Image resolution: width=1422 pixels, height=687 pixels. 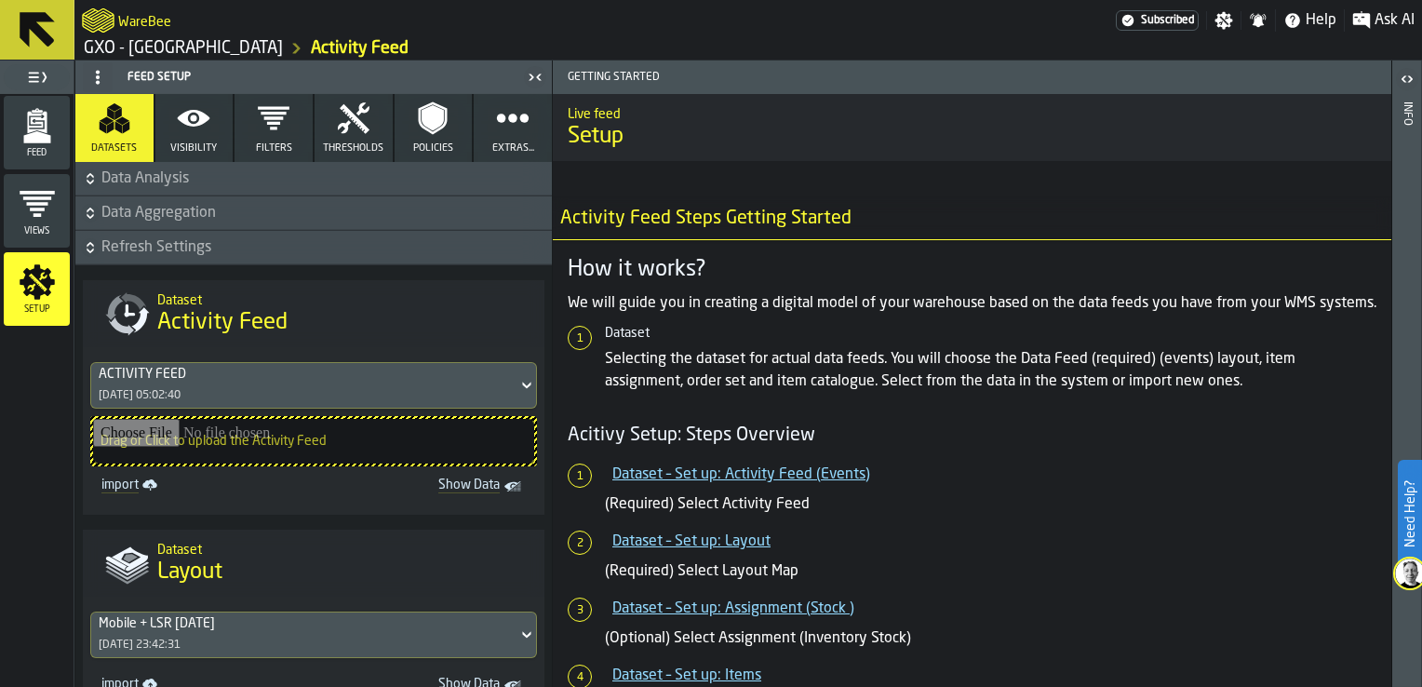 I want to click on h4: Acitivy Setup: Steps Overview, so click(x=971, y=435).